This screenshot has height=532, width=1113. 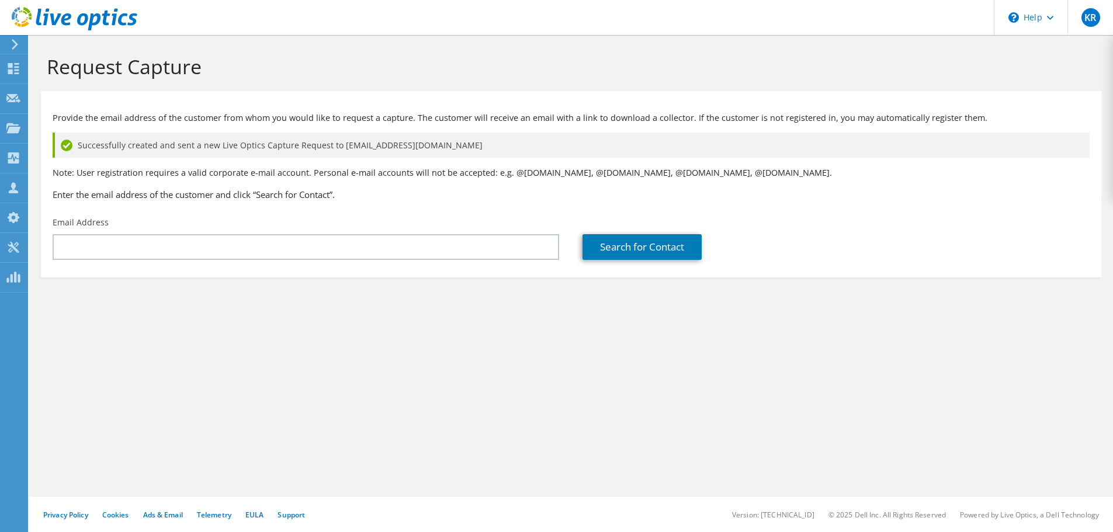 I want to click on a: Privacy Policy, so click(x=65, y=515).